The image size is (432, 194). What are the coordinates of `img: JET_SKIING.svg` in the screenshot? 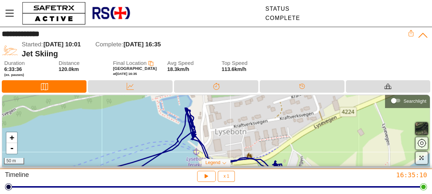 It's located at (10, 49).